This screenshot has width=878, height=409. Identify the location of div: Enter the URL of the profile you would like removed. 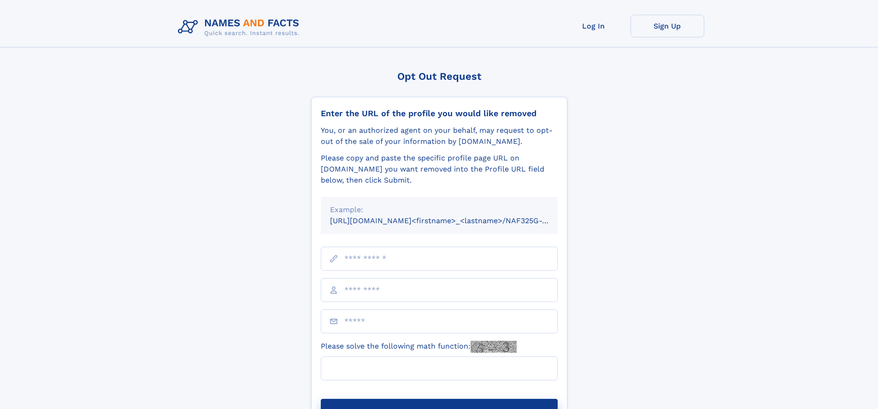
(439, 113).